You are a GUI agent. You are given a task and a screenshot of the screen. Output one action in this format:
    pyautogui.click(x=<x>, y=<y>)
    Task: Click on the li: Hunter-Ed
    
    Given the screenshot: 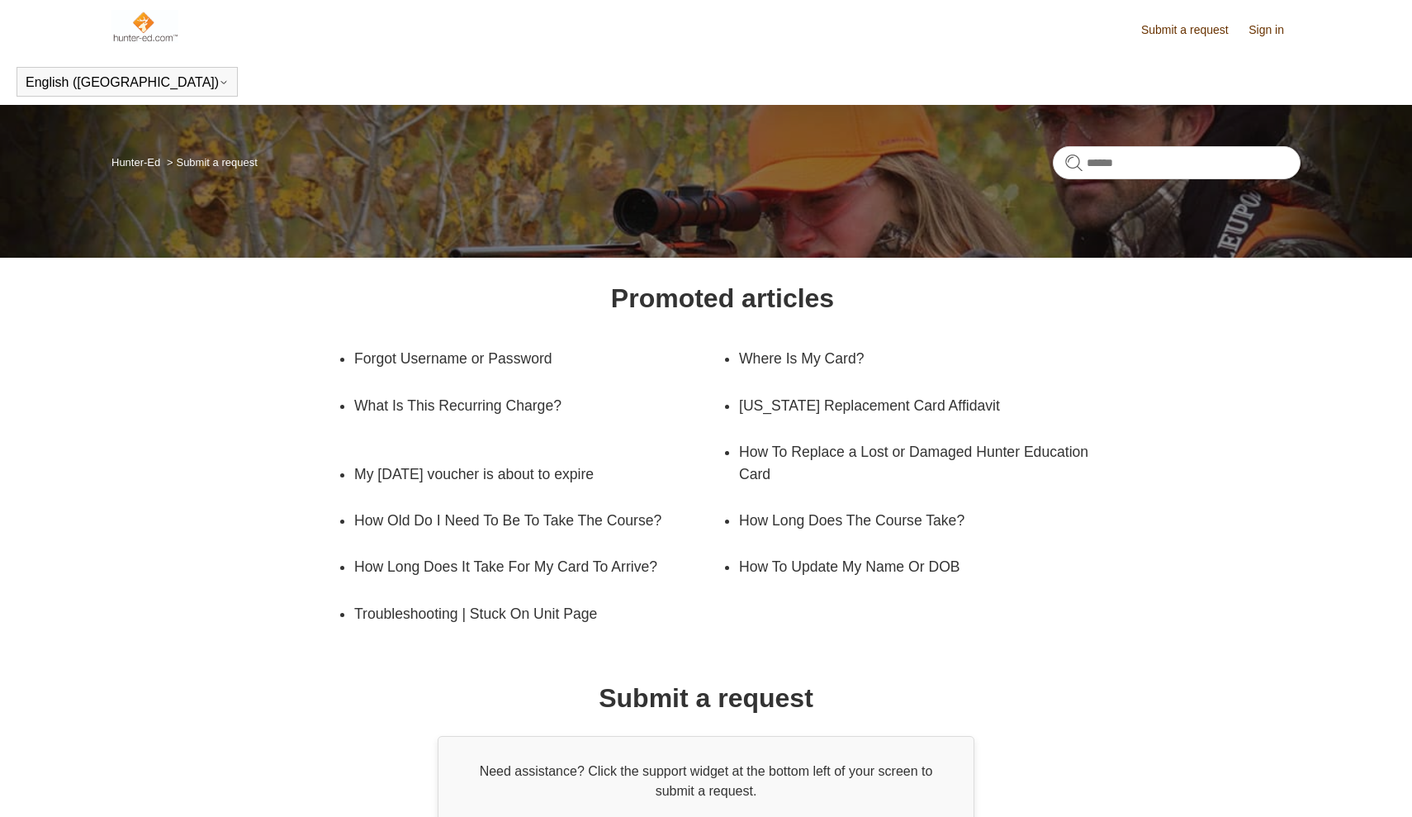 What is the action you would take?
    pyautogui.click(x=137, y=162)
    